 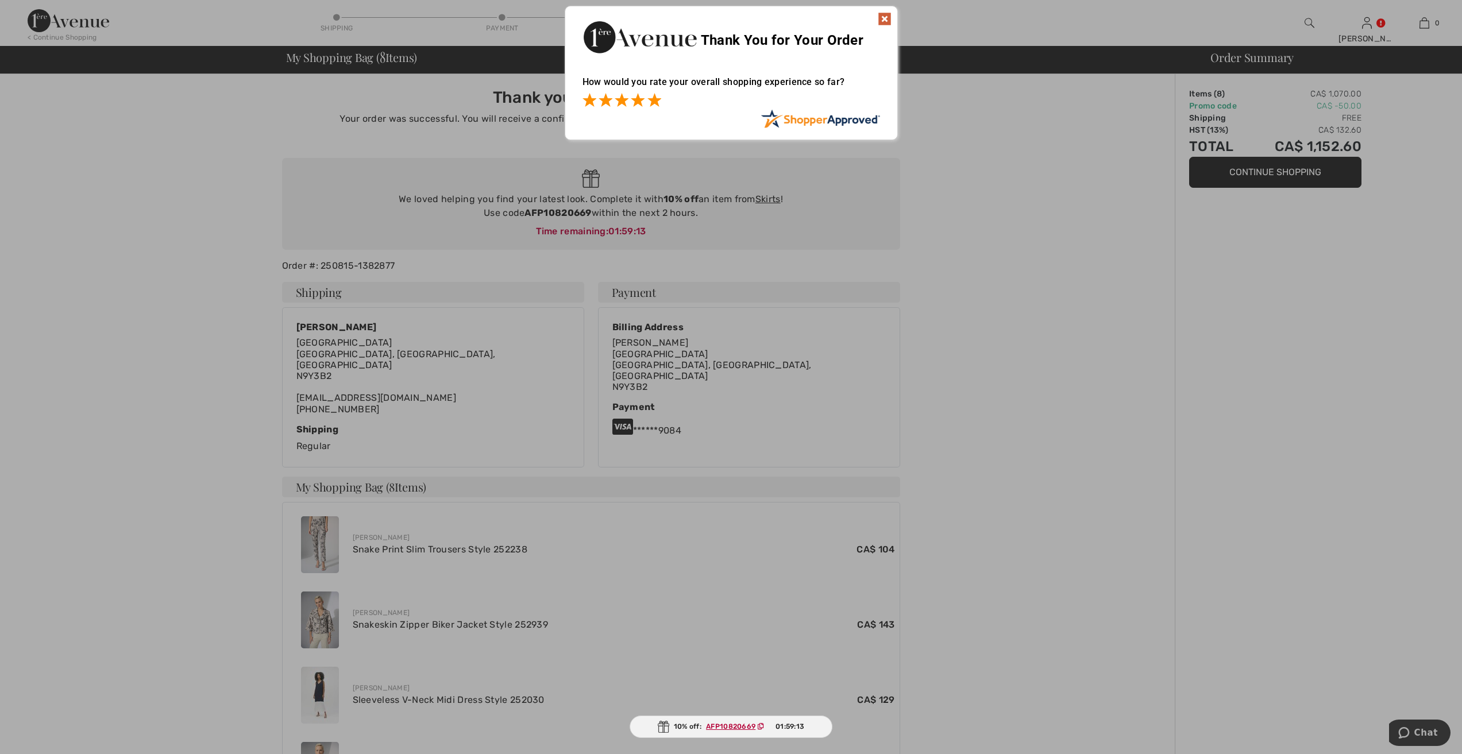 I want to click on img: x, so click(x=884, y=19).